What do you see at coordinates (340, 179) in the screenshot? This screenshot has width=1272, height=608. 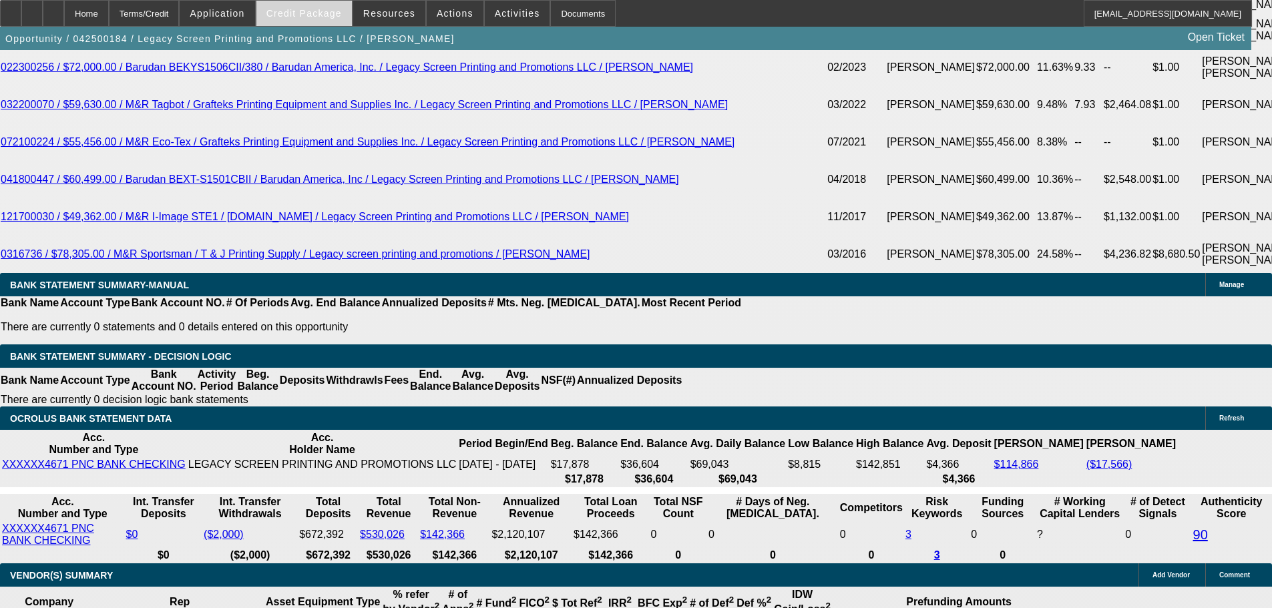 I see `a: 041800447 / $60,499.00 / Barudan BEXT-S1501CBII / Barudan America, Inc / Legacy Screen Printing a...` at bounding box center [340, 179].